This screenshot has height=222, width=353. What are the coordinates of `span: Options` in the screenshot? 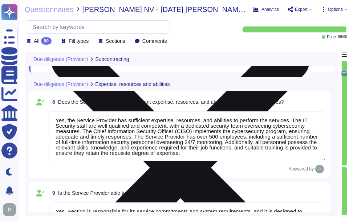 It's located at (335, 9).